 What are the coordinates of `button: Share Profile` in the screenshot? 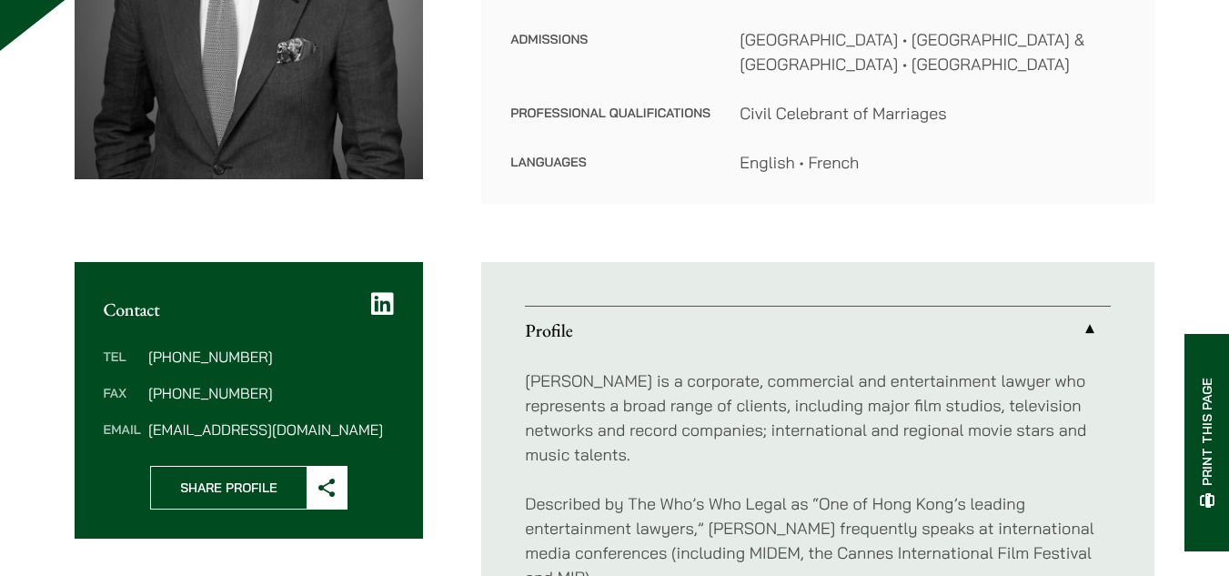 It's located at (248, 488).